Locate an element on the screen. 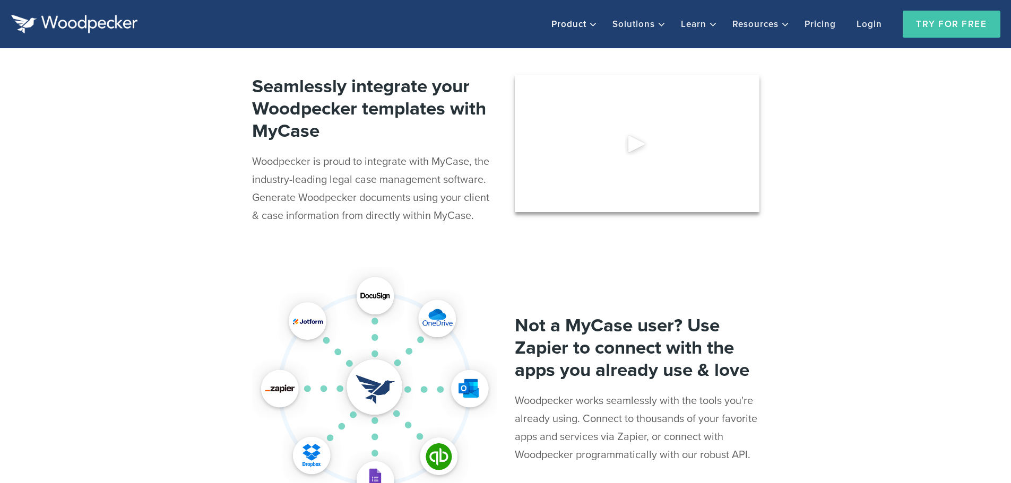 The image size is (1011, 483). p: Woodpecker is proud to integrate with MyCase, the industry-leading legal case management software... is located at coordinates (374, 188).